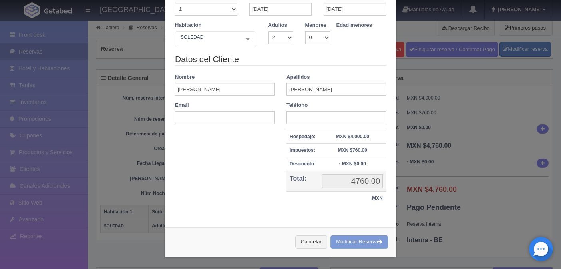 The image size is (561, 269). What do you see at coordinates (302, 181) in the screenshot?
I see `th: Total:` at bounding box center [302, 181].